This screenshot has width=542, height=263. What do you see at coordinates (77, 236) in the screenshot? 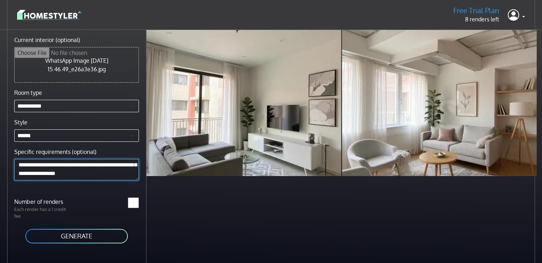
I see `button: GENERATE` at bounding box center [77, 236].